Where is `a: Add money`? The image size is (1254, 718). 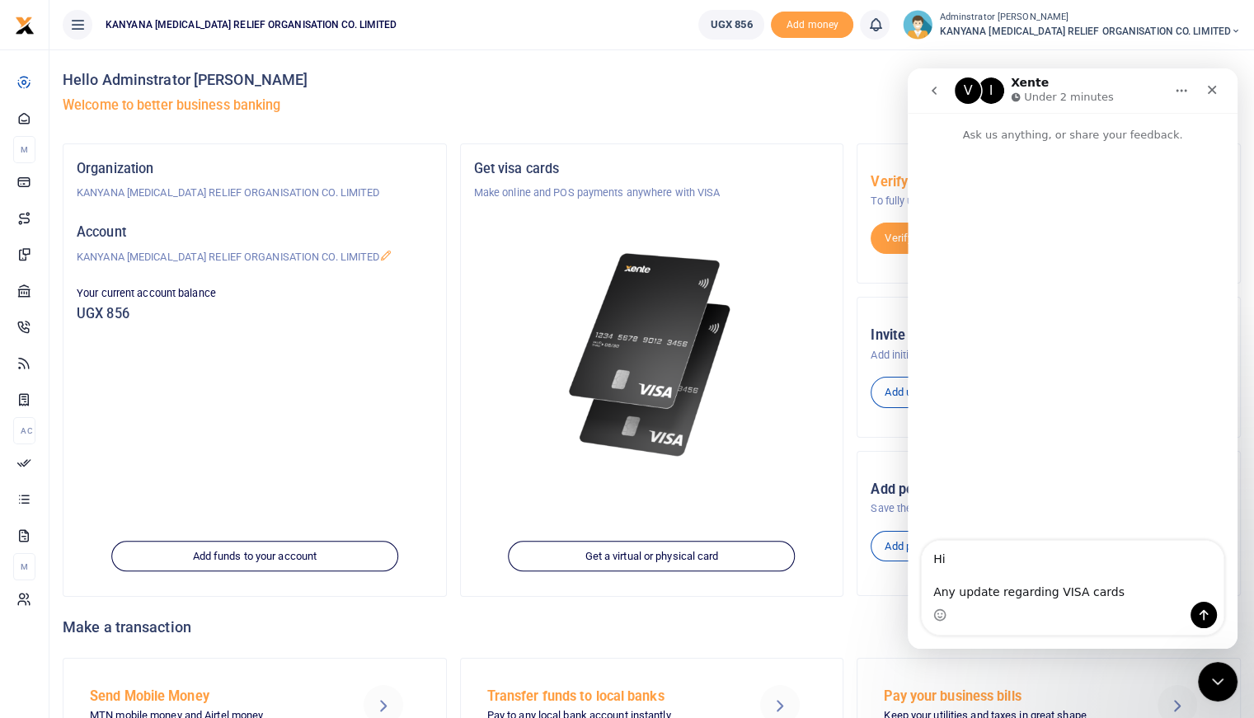
a: Add money is located at coordinates (812, 23).